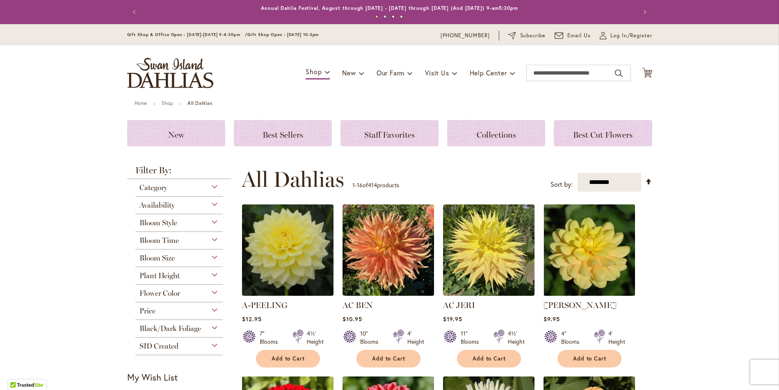 This screenshot has height=390, width=779. I want to click on a: Best Sellers, so click(282, 133).